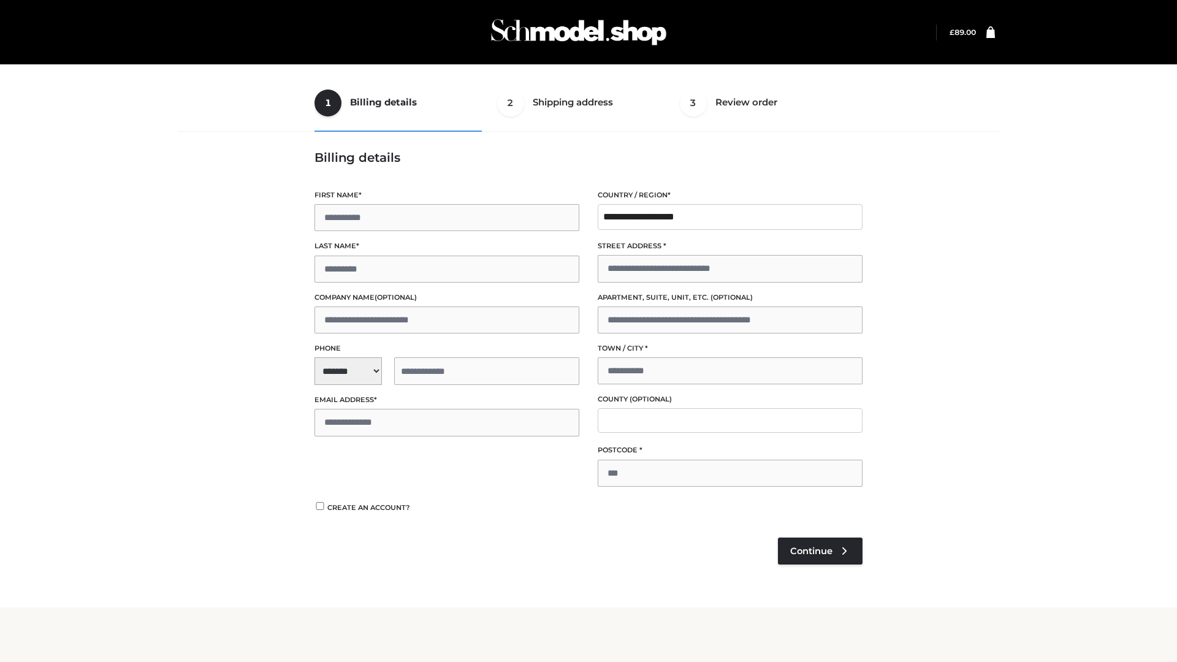  Describe the element at coordinates (578, 32) in the screenshot. I see `a: Schmodel Admin 964` at that location.